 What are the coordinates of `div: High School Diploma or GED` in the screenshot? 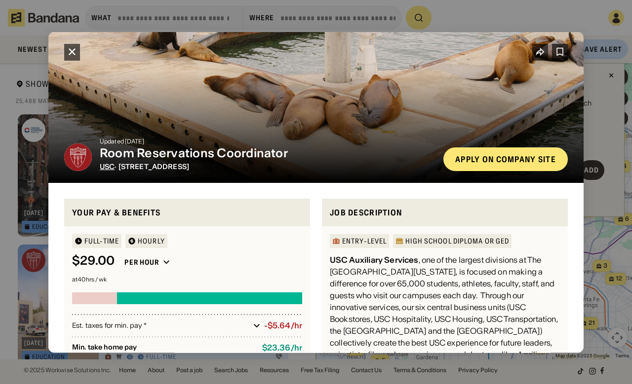 It's located at (457, 241).